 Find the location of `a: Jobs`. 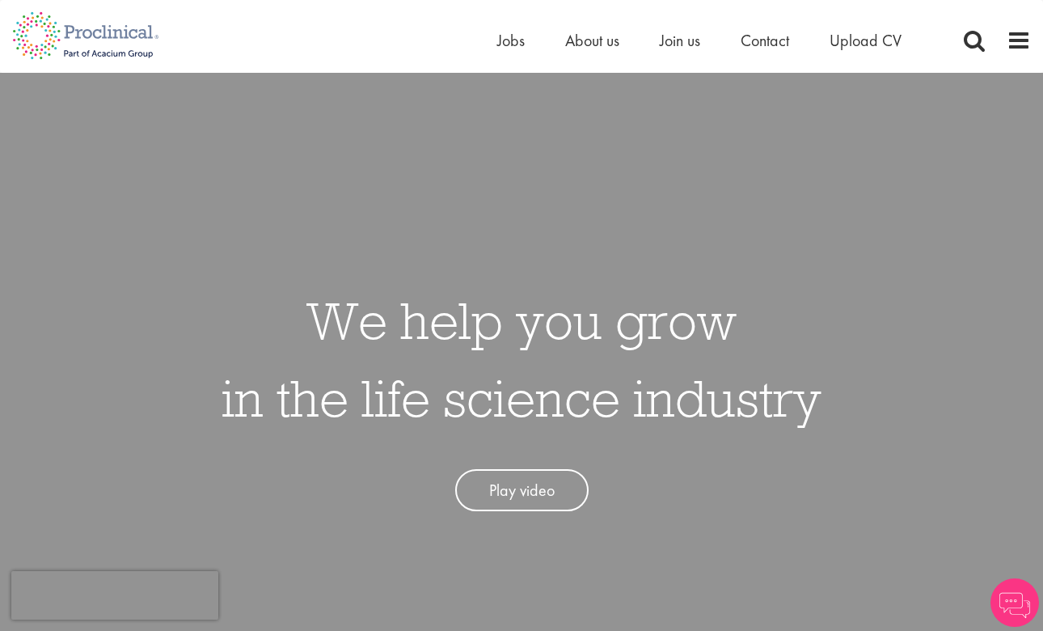

a: Jobs is located at coordinates (511, 40).